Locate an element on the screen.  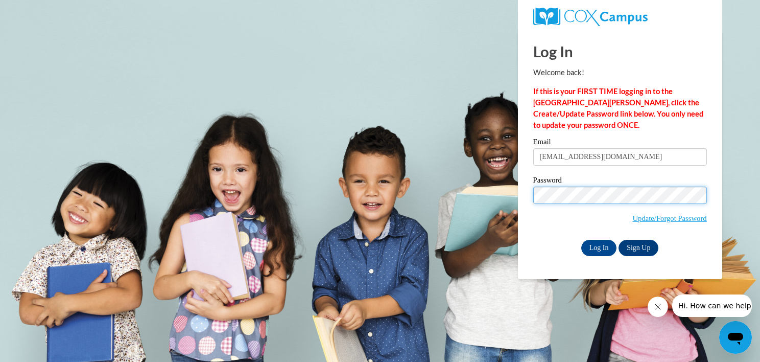
a: COX Campus is located at coordinates (620, 17).